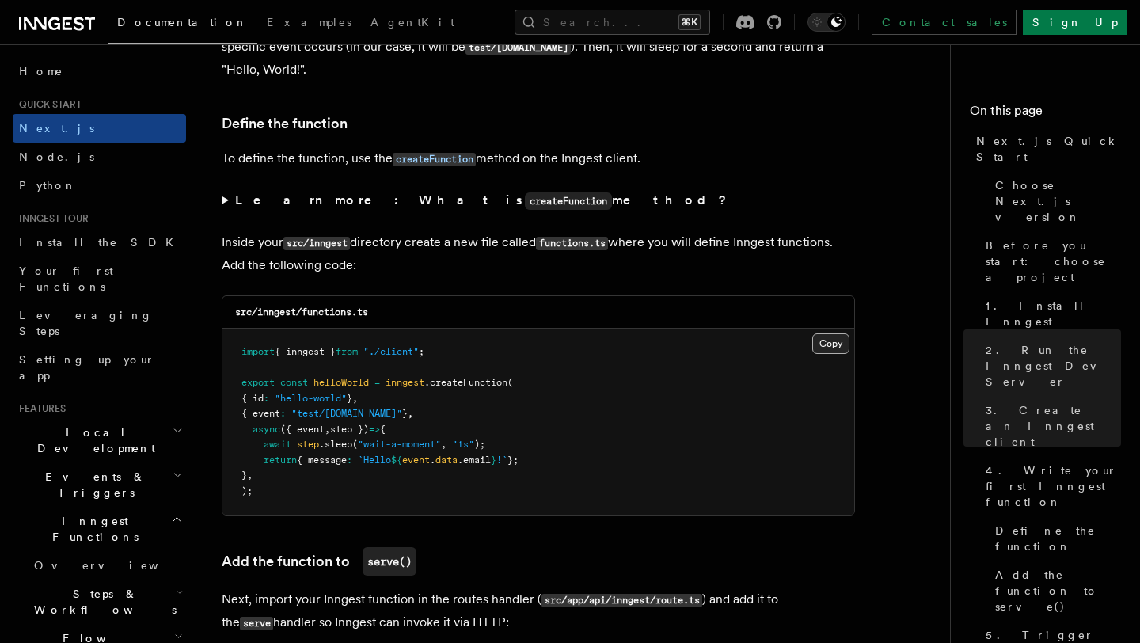 The height and width of the screenshot is (643, 1140). I want to click on button: Events & Triggers, so click(99, 485).